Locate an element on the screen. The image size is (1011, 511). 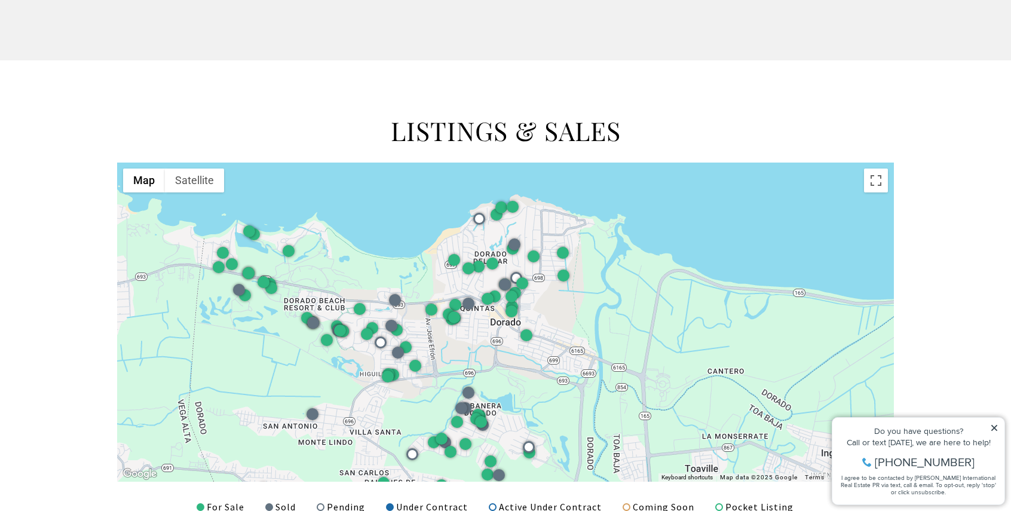
h2: LISTINGS & SALES is located at coordinates (506, 131).